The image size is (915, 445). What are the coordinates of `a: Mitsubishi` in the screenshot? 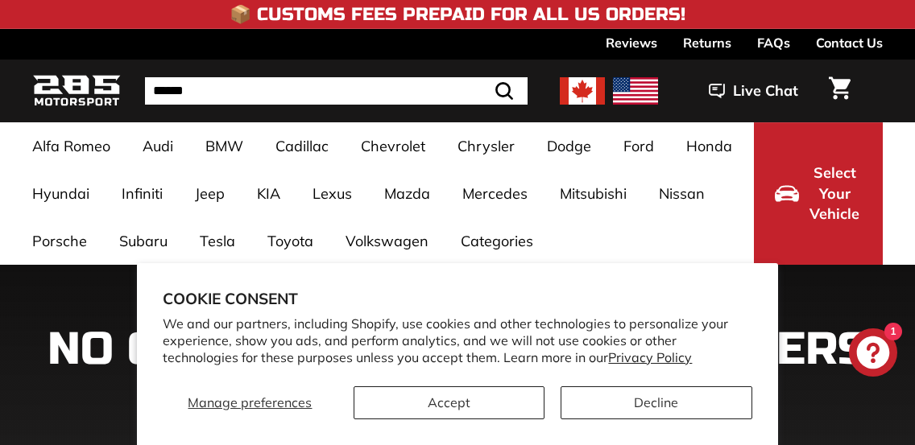 It's located at (593, 193).